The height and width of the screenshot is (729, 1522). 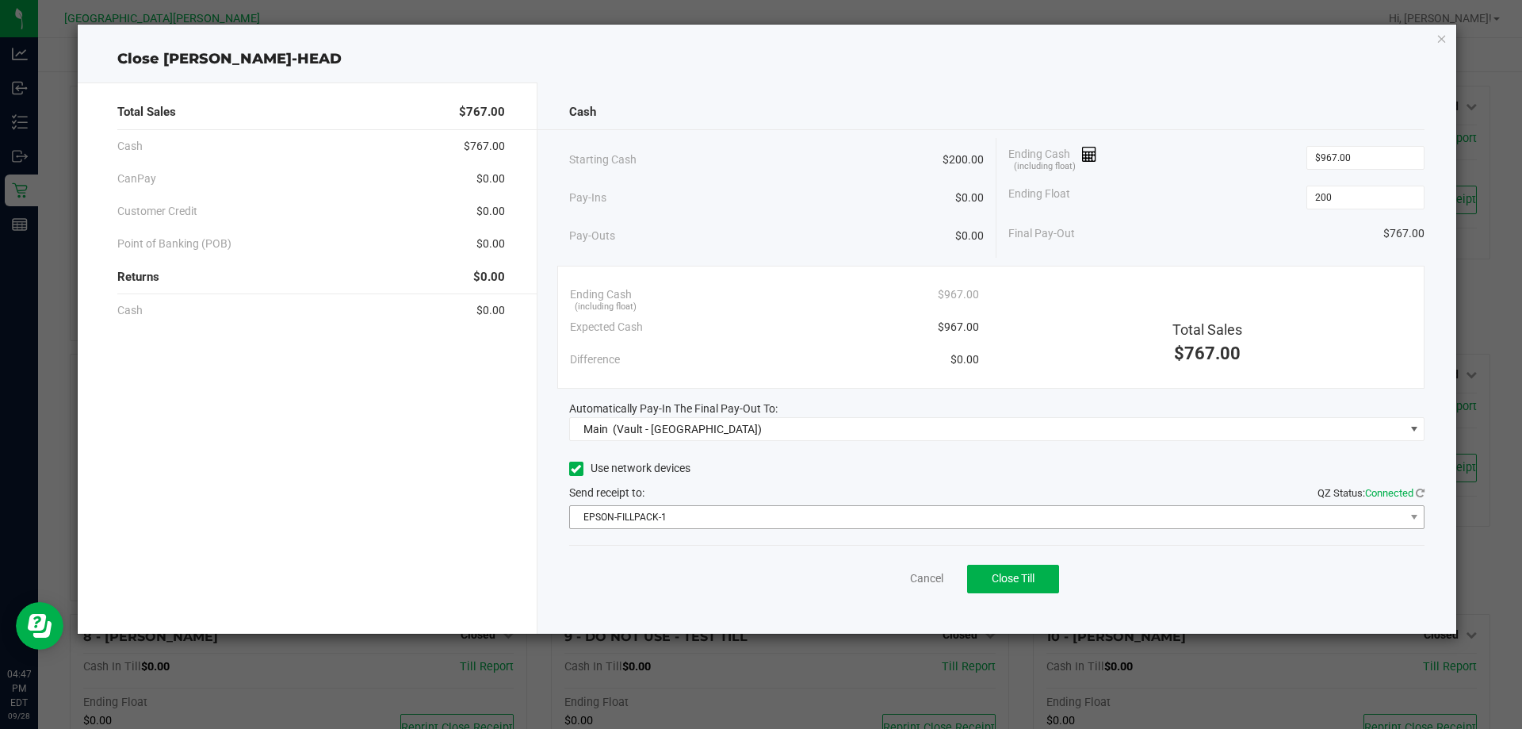 I want to click on span: Expected Cash, so click(x=606, y=327).